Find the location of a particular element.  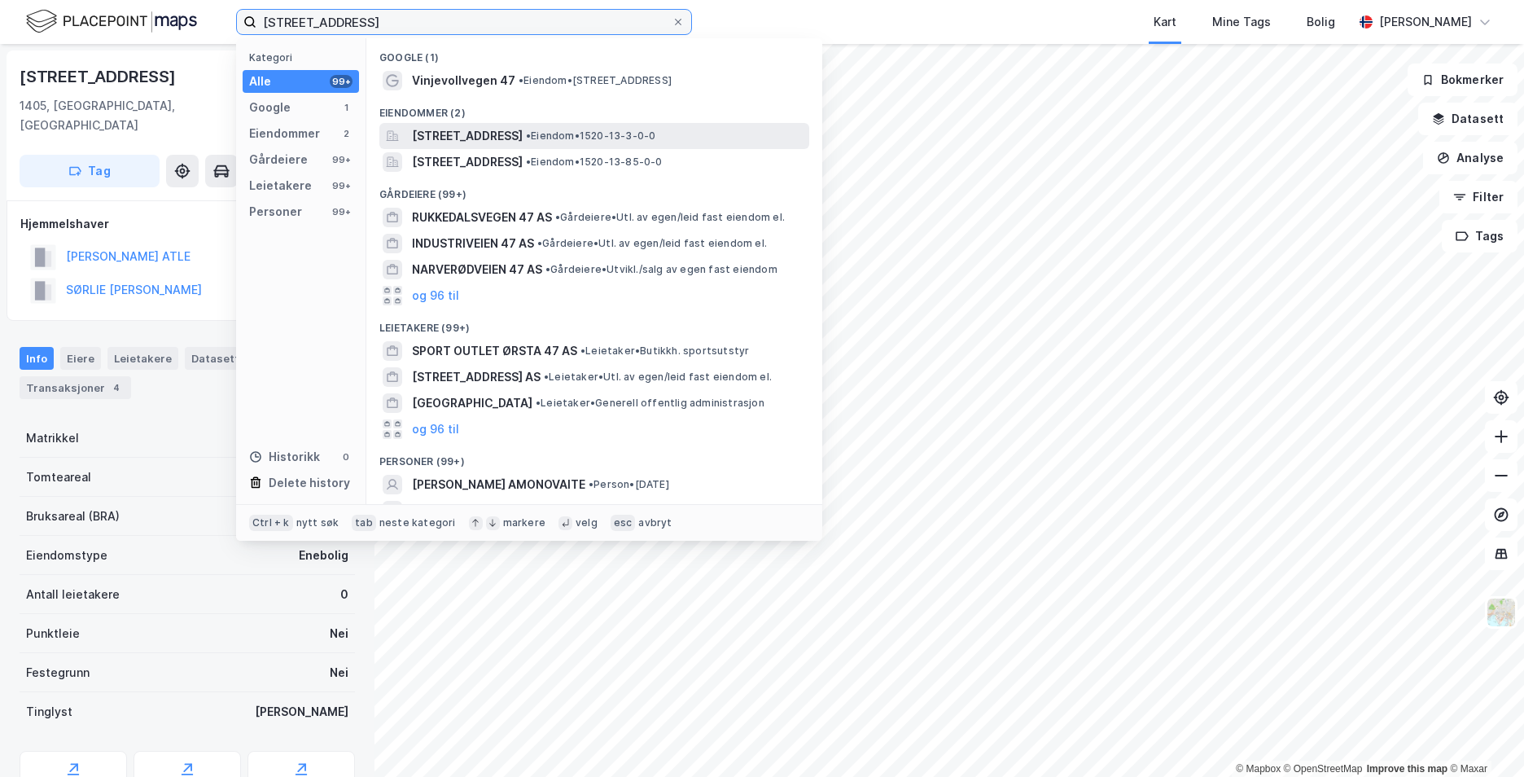

button: Analyse is located at coordinates (1470, 158).